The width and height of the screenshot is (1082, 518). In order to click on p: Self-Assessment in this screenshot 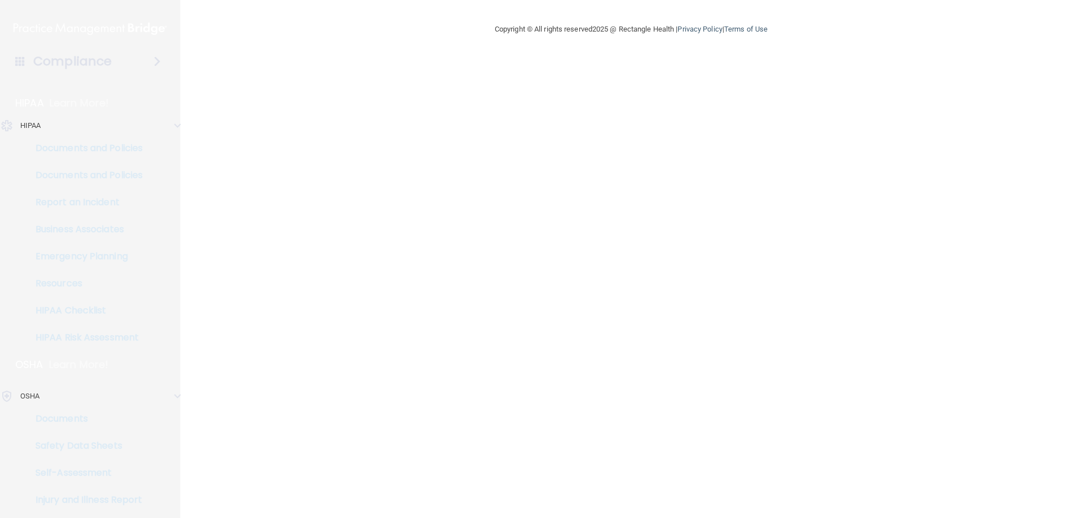, I will do `click(84, 473)`.